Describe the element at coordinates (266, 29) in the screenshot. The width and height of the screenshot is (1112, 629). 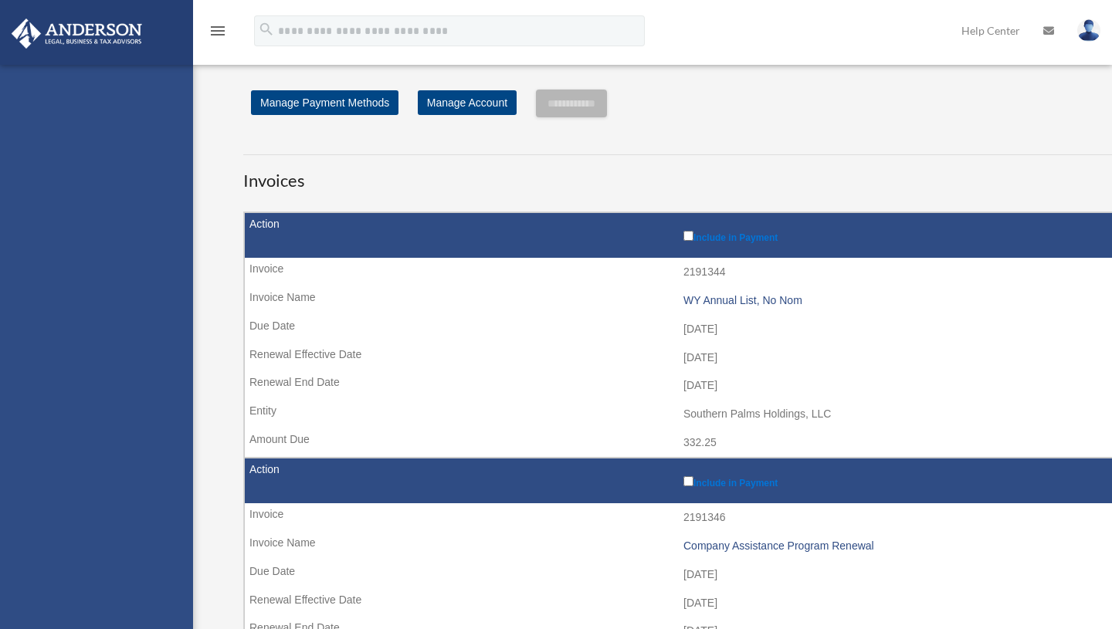
I see `i: search` at that location.